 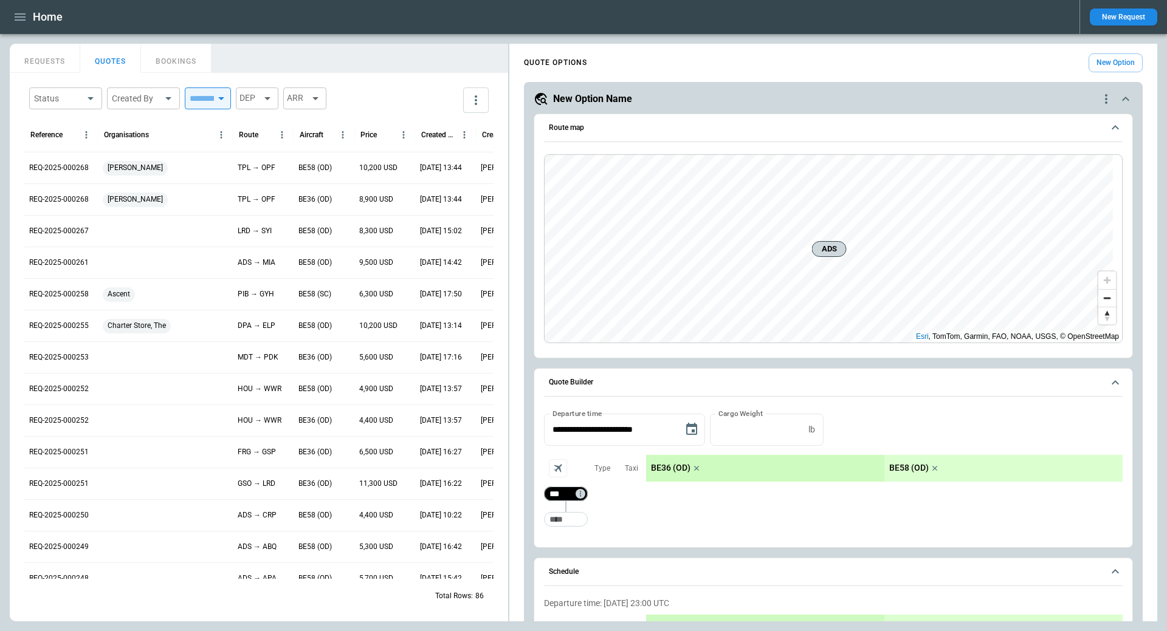 What do you see at coordinates (257, 547) in the screenshot?
I see `p: ADS → ABQ` at bounding box center [257, 547].